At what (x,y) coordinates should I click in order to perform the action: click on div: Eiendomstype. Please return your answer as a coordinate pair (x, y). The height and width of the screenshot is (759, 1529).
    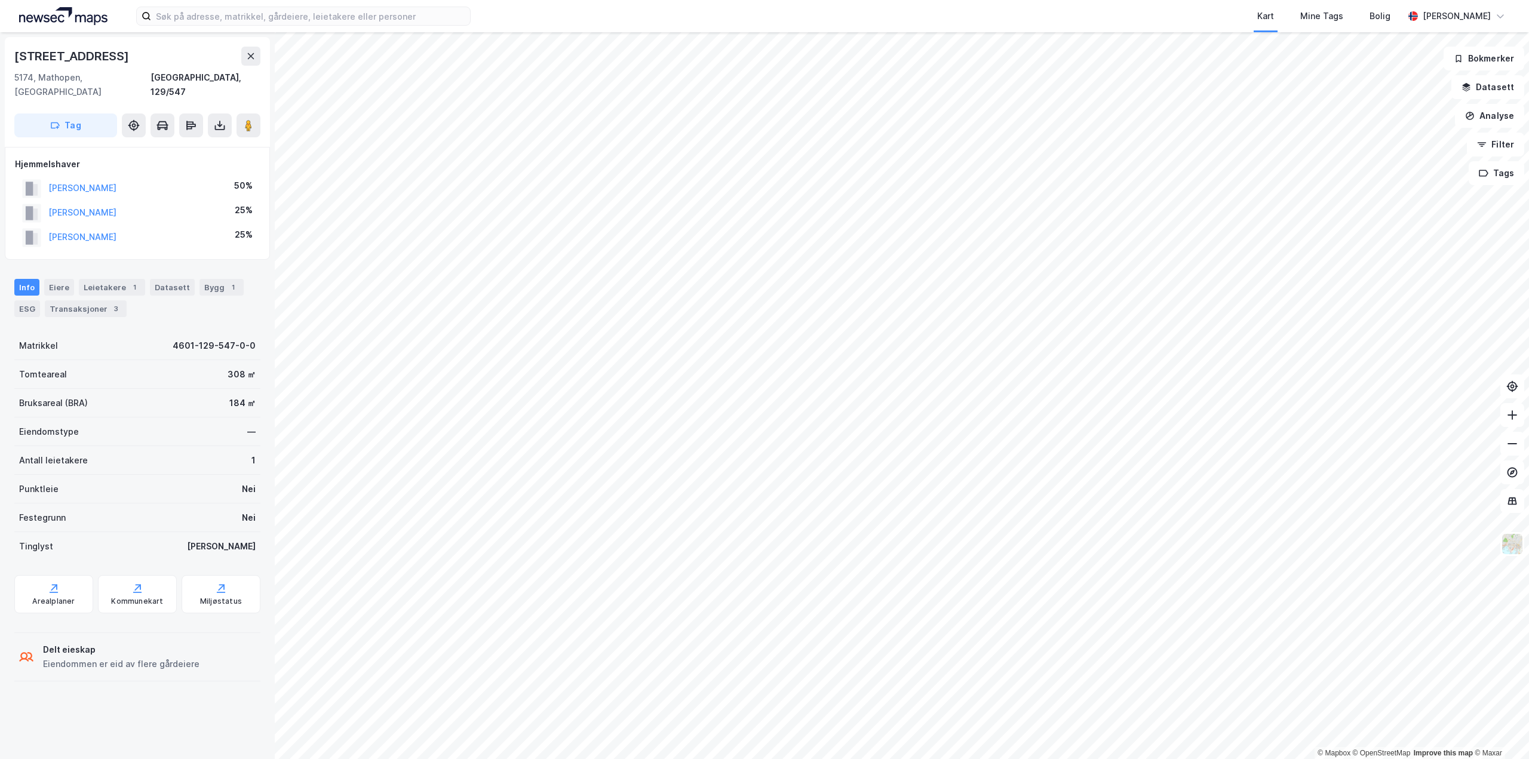
    Looking at the image, I should click on (49, 432).